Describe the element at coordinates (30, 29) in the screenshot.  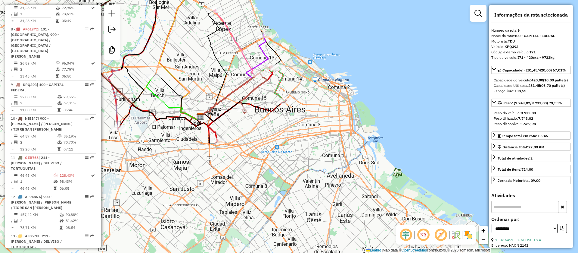
I see `span: AF613YZ` at that location.